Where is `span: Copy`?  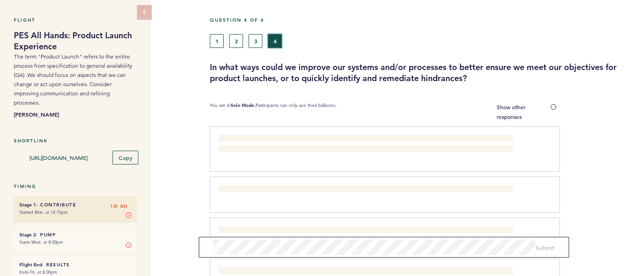 span: Copy is located at coordinates (126, 158).